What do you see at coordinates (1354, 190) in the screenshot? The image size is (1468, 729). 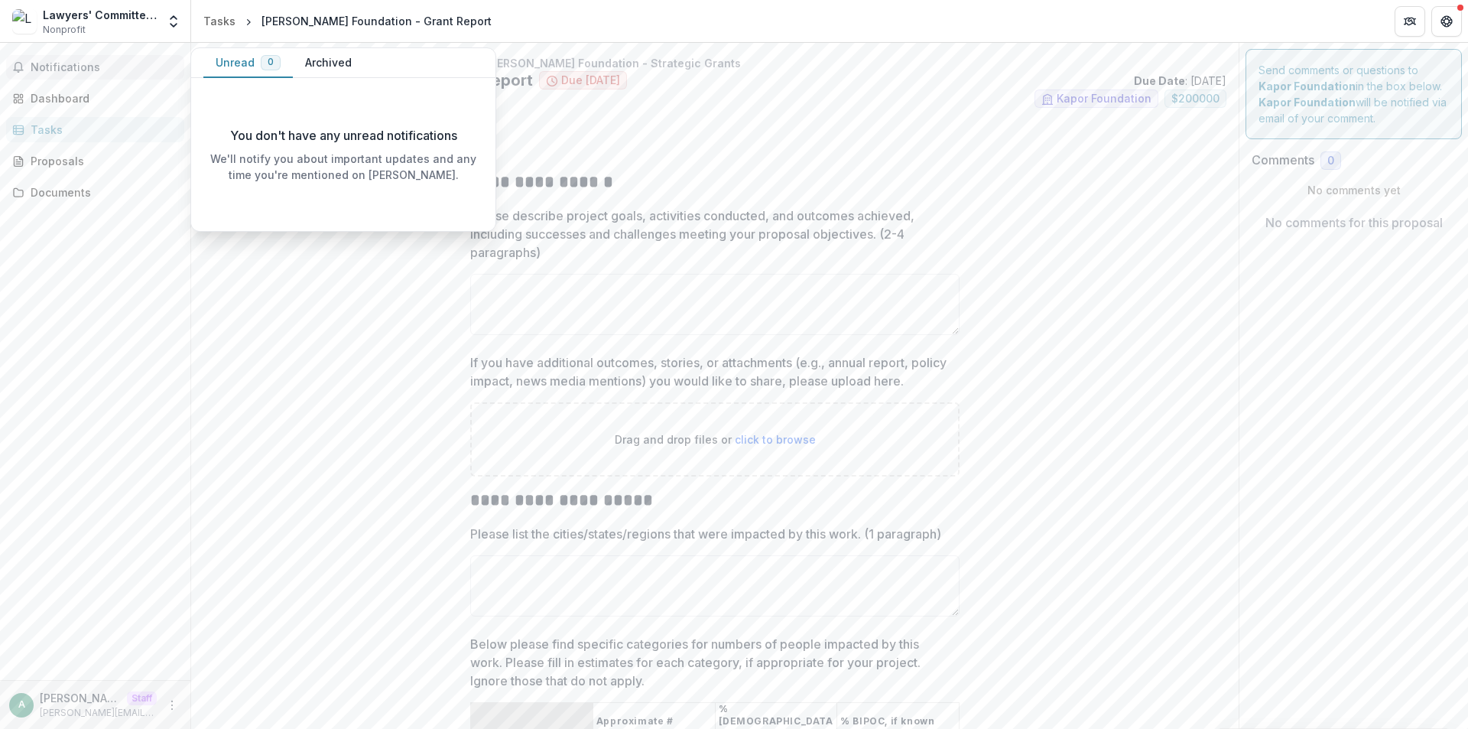 I see `p: No comments yet` at bounding box center [1354, 190].